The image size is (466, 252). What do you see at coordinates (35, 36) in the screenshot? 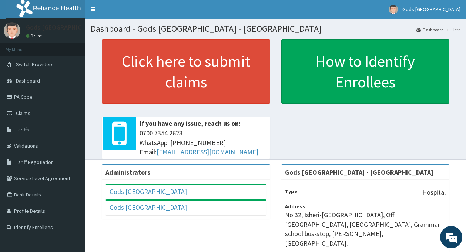
I see `a: Online` at bounding box center [35, 36].